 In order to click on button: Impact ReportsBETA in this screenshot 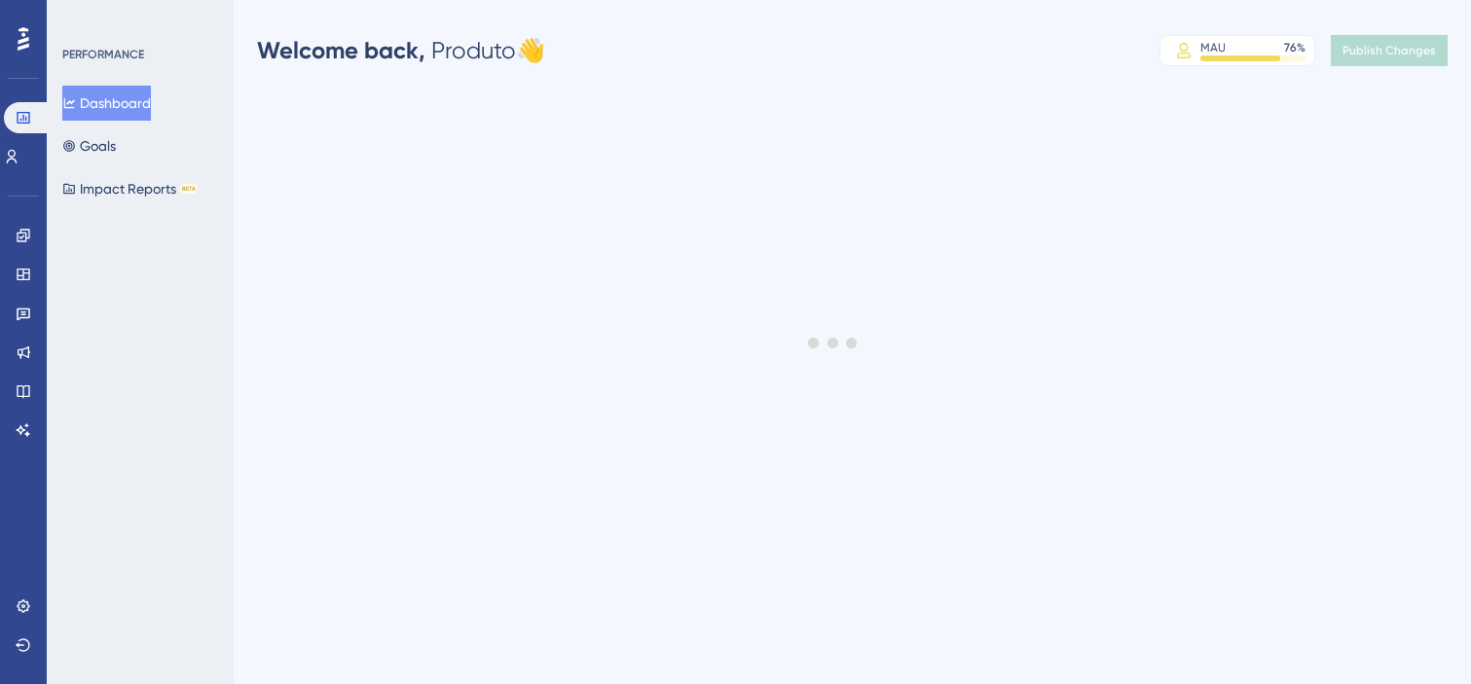, I will do `click(129, 189)`.